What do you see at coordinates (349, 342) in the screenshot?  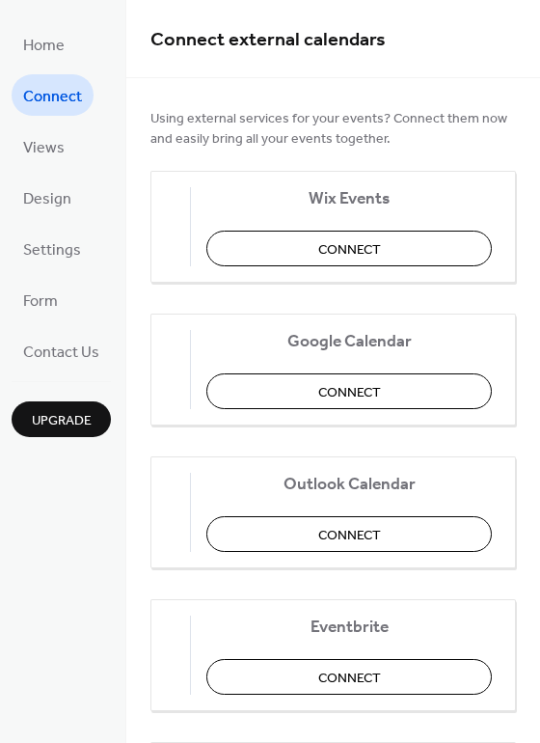 I see `span: Google Calendar` at bounding box center [349, 342].